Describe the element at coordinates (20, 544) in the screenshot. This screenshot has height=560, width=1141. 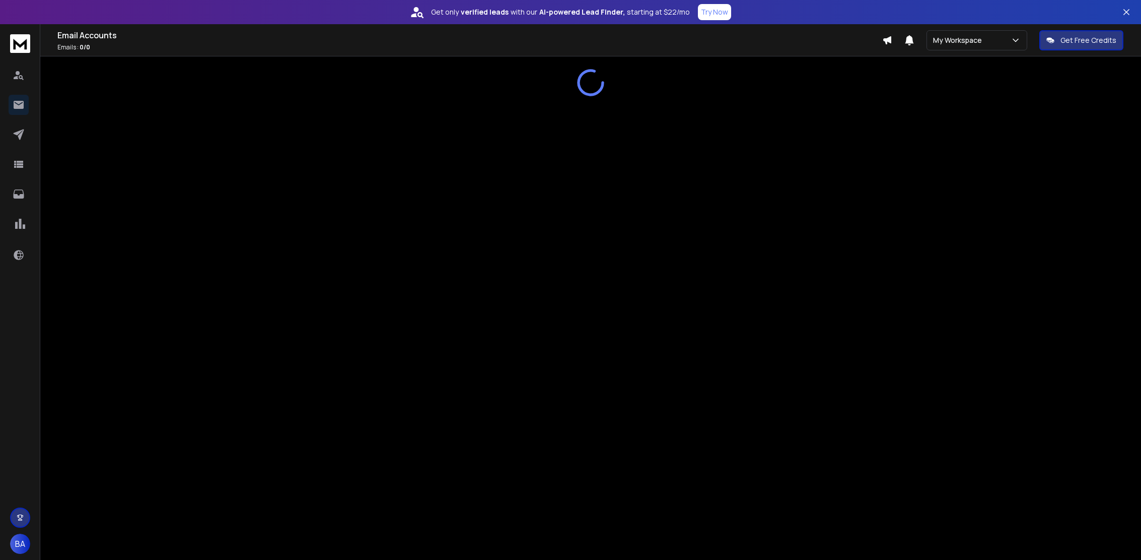
I see `span: BA` at that location.